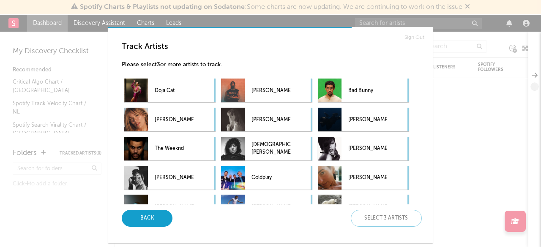 The height and width of the screenshot is (247, 541). I want to click on p: Please select 3 or more artists to track., so click(274, 65).